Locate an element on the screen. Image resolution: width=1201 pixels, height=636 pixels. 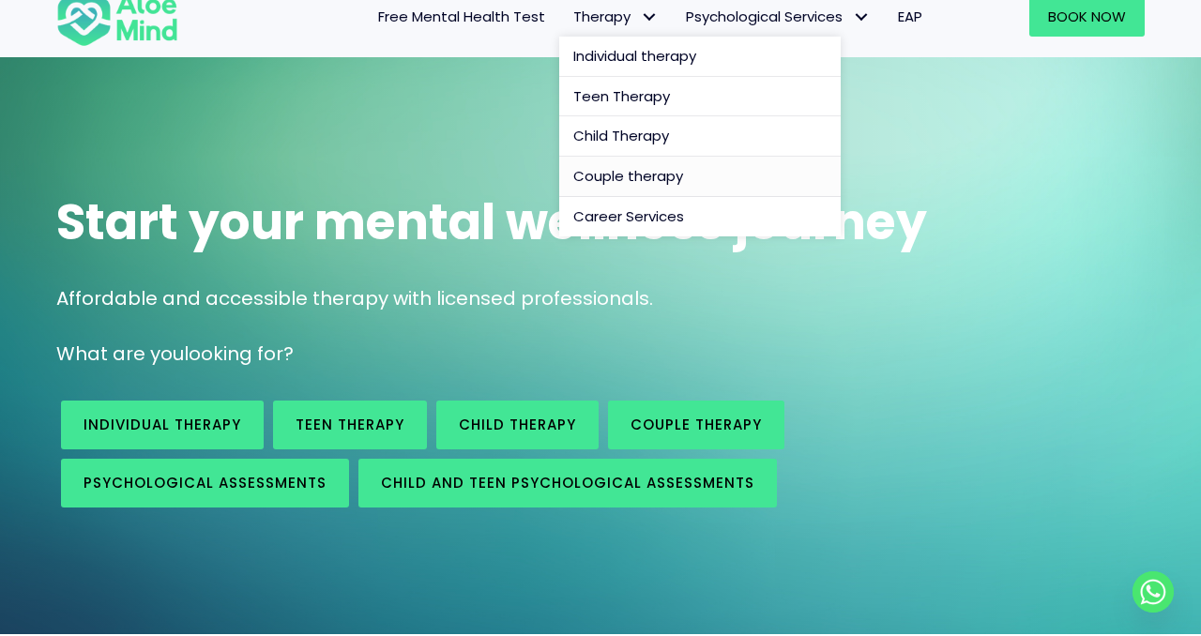
span: Psychological Services is located at coordinates (778, 16).